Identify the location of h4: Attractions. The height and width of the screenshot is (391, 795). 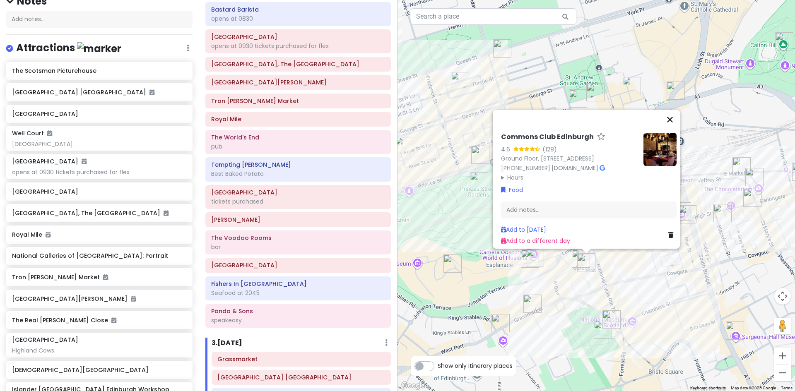
(69, 48).